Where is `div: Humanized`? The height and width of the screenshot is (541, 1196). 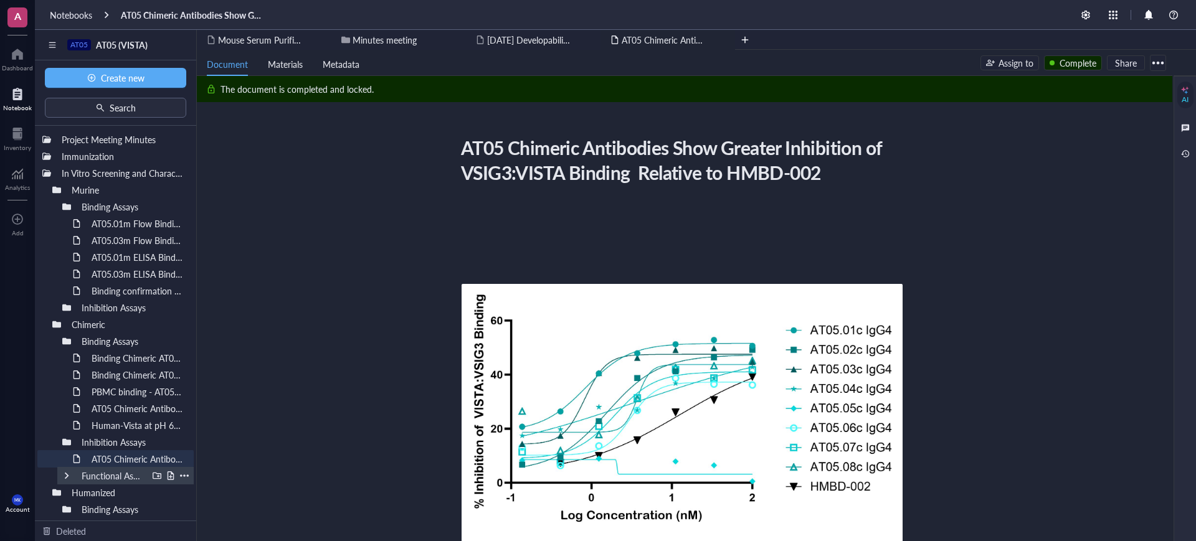
div: Humanized is located at coordinates (127, 493).